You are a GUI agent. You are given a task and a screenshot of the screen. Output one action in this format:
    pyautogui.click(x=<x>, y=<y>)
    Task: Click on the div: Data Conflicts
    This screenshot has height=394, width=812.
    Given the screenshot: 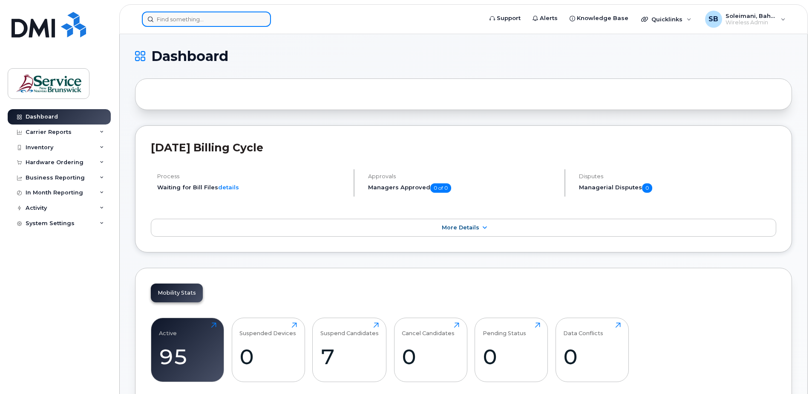 What is the action you would take?
    pyautogui.click(x=583, y=329)
    